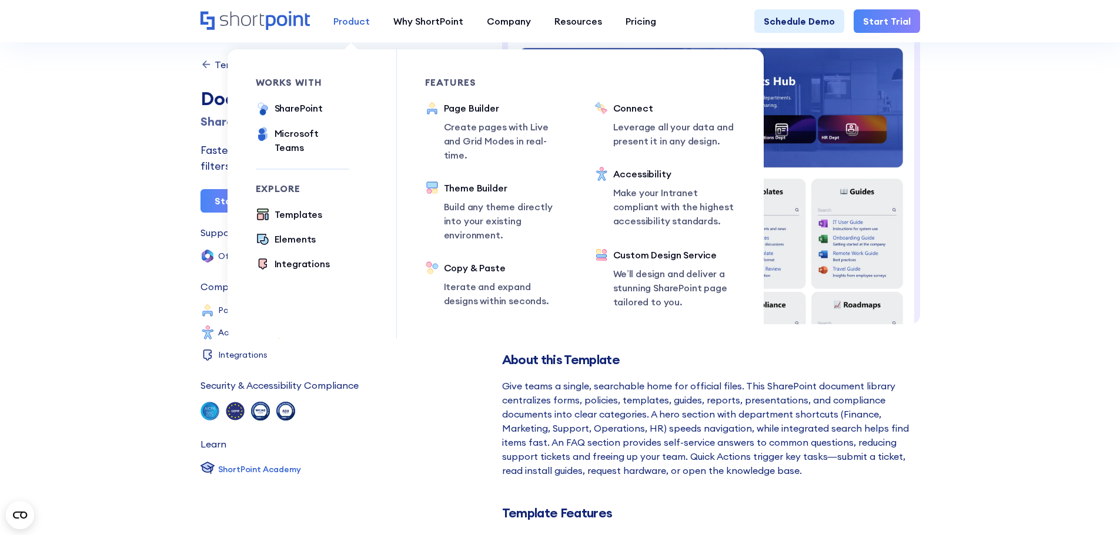 The image size is (1120, 535). Describe the element at coordinates (641, 21) in the screenshot. I see `div: Pricing` at that location.